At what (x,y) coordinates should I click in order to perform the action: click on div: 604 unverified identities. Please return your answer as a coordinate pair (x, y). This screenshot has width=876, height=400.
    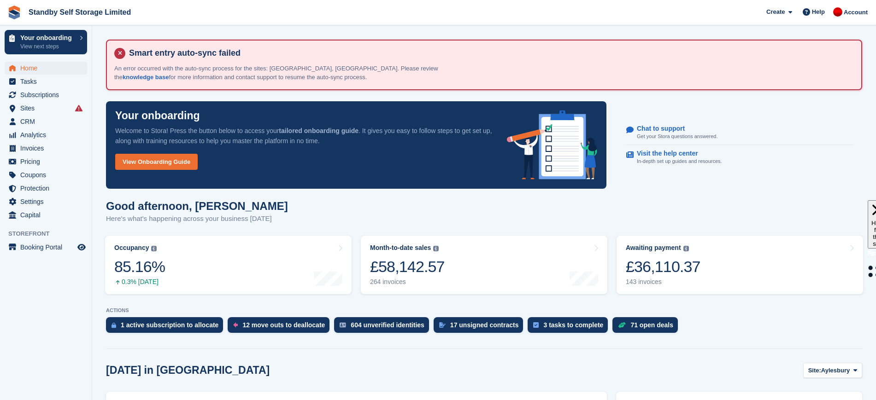
    Looking at the image, I should click on (387, 325).